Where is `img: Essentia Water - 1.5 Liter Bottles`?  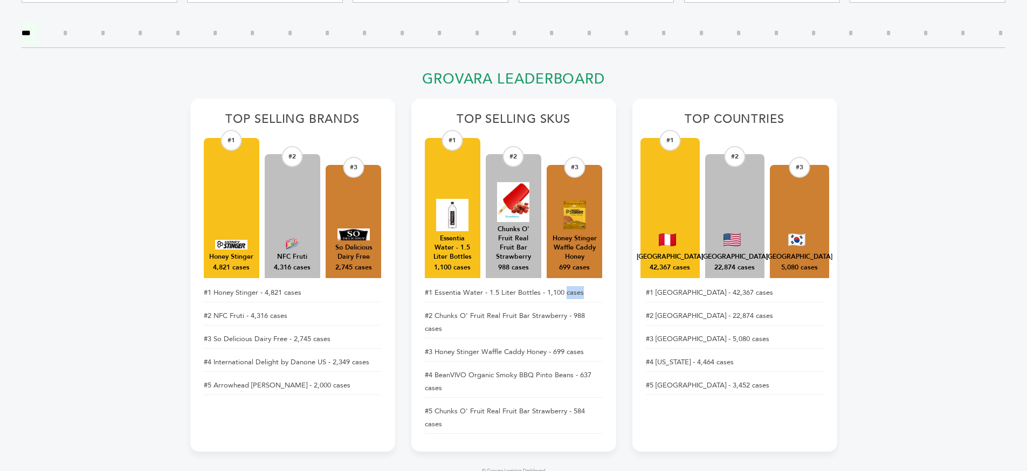
img: Essentia Water - 1.5 Liter Bottles is located at coordinates (452, 215).